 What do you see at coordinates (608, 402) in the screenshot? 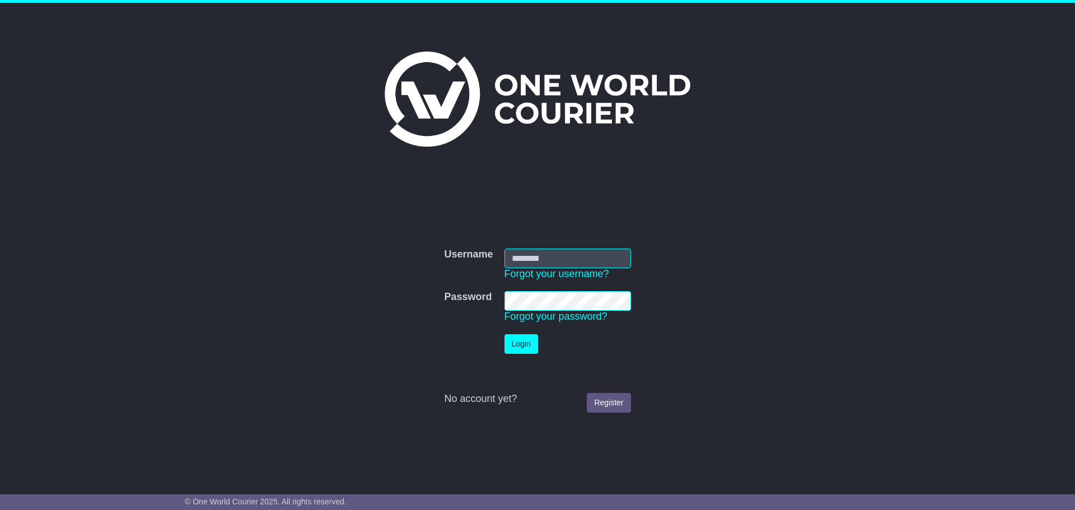
I see `a: Register` at bounding box center [608, 402].